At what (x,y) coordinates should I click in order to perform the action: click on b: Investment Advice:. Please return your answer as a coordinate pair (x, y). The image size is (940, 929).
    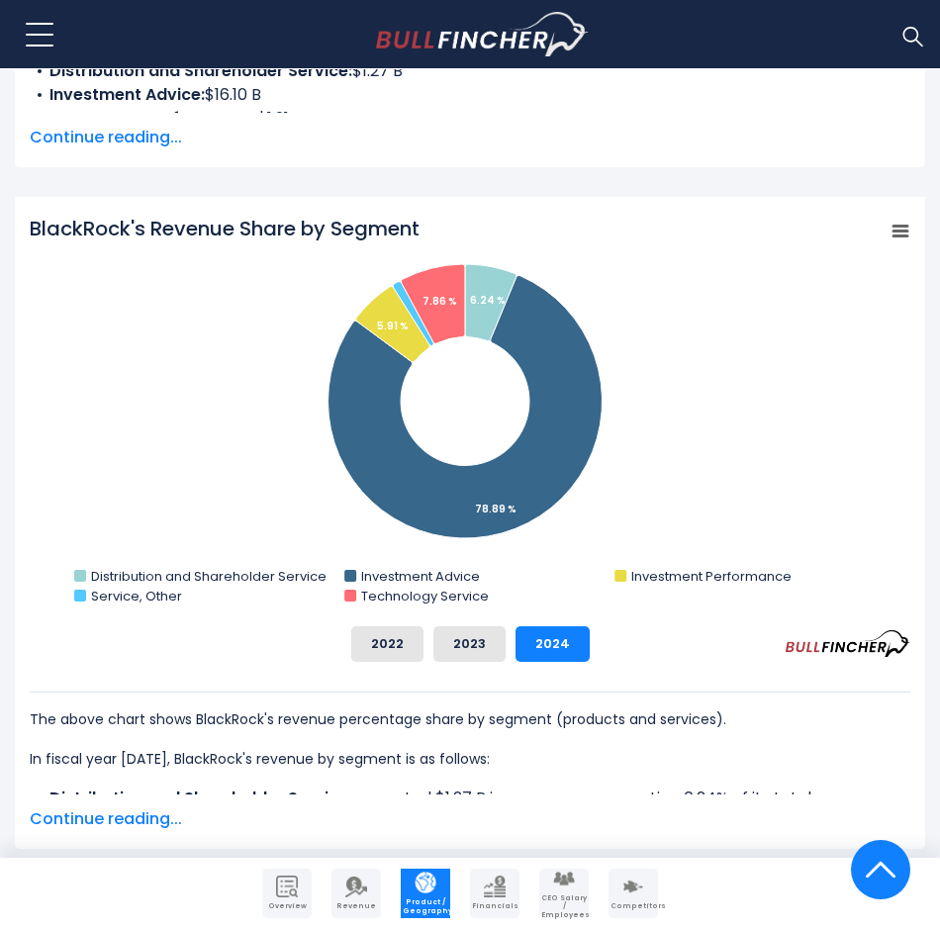
    Looking at the image, I should click on (127, 94).